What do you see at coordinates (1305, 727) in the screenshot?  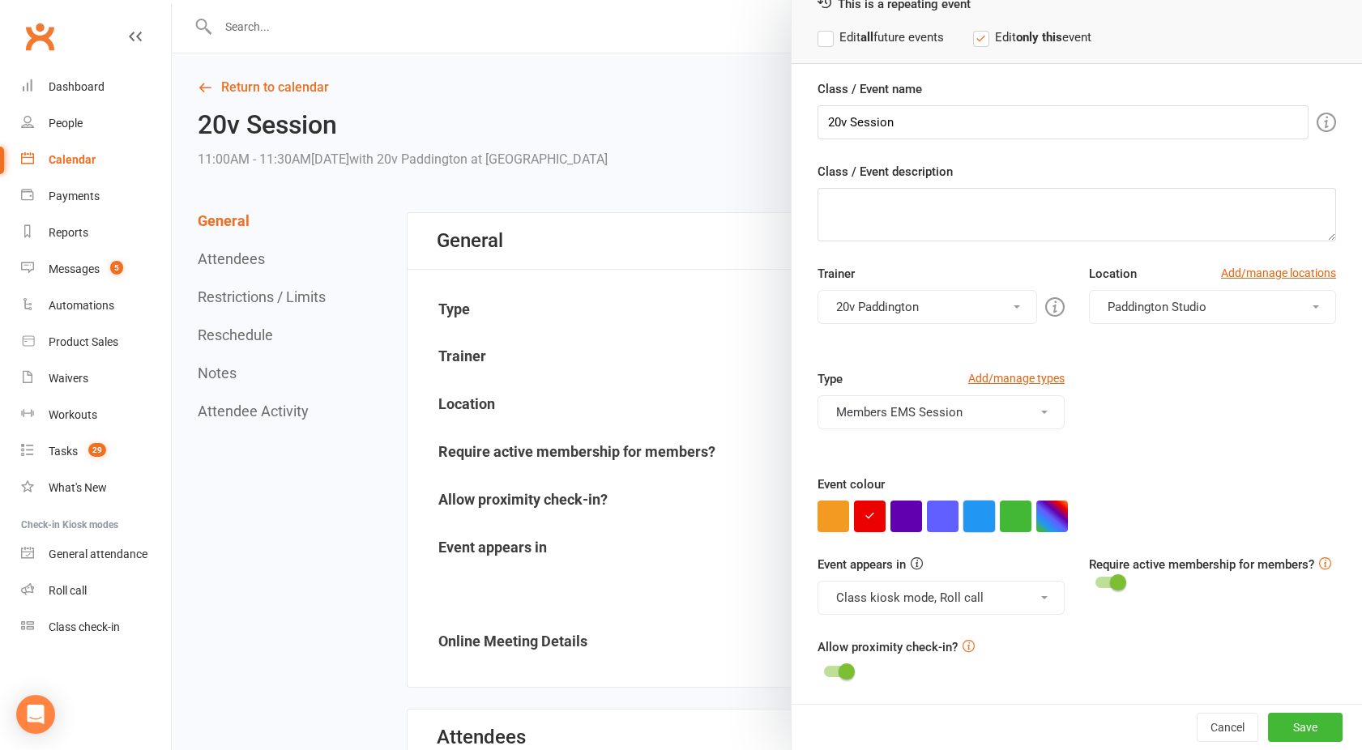 I see `button: Save` at bounding box center [1305, 727].